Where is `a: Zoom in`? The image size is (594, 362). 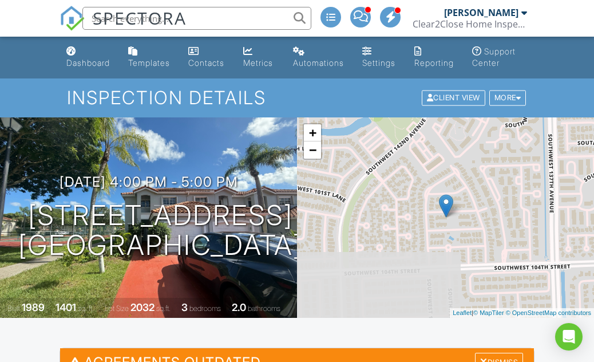 a: Zoom in is located at coordinates (312, 133).